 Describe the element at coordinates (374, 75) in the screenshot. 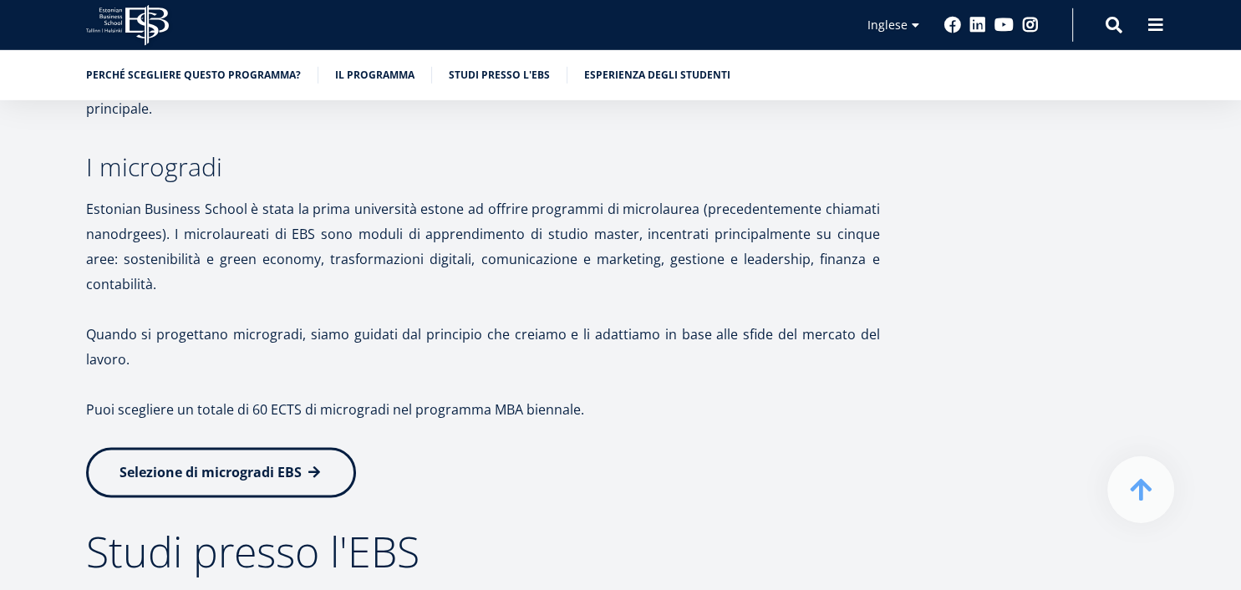

I see `a: Il programma` at that location.